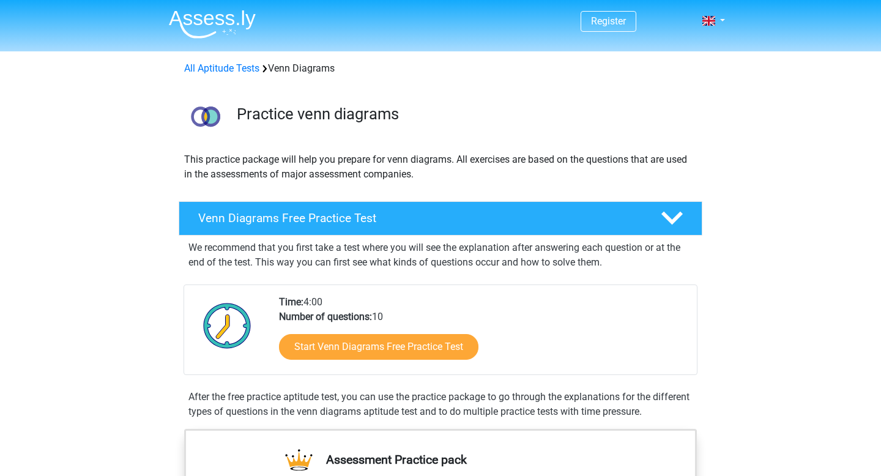 Image resolution: width=881 pixels, height=476 pixels. Describe the element at coordinates (440, 167) in the screenshot. I see `p: This practice package will help you prepare for venn diagrams. All exercises are based on the que...` at that location.